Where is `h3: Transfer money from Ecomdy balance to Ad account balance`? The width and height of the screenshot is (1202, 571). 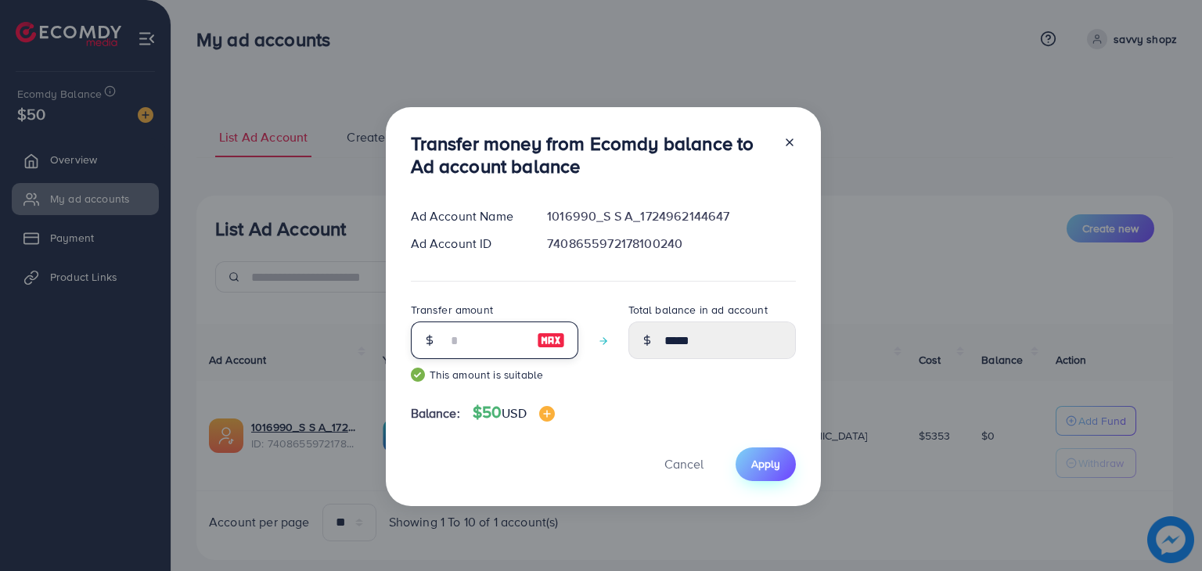 h3: Transfer money from Ecomdy balance to Ad account balance is located at coordinates (591, 155).